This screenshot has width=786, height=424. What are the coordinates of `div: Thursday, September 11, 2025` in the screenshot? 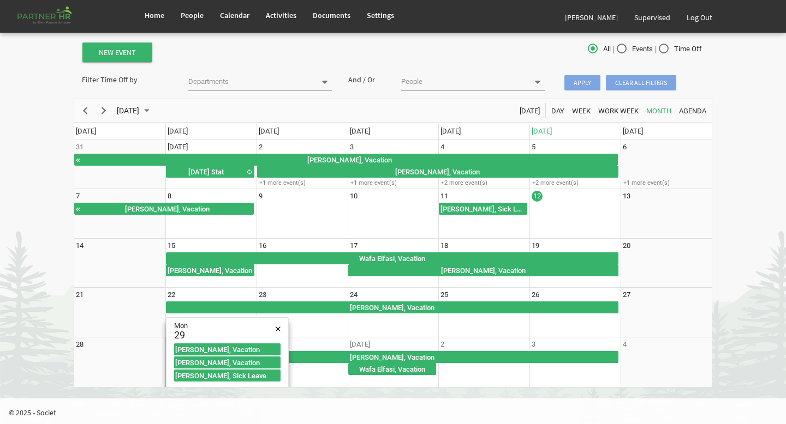 It's located at (444, 196).